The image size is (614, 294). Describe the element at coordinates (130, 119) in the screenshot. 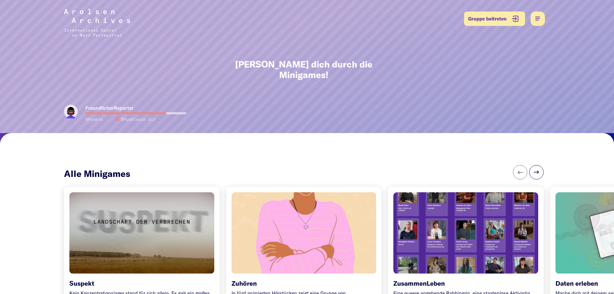

I see `span: 8 von dir` at that location.